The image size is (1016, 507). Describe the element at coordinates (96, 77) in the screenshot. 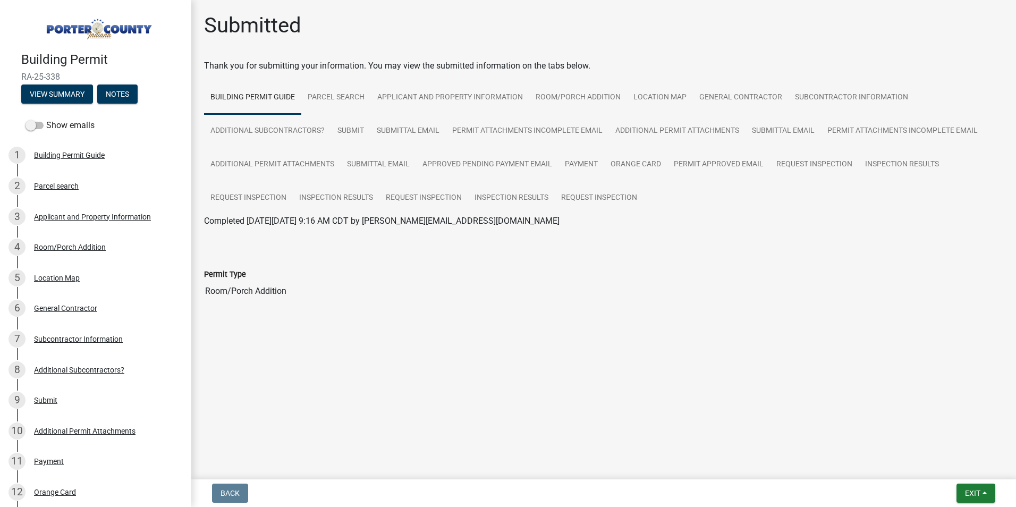

I see `span: RA-25-338` at that location.